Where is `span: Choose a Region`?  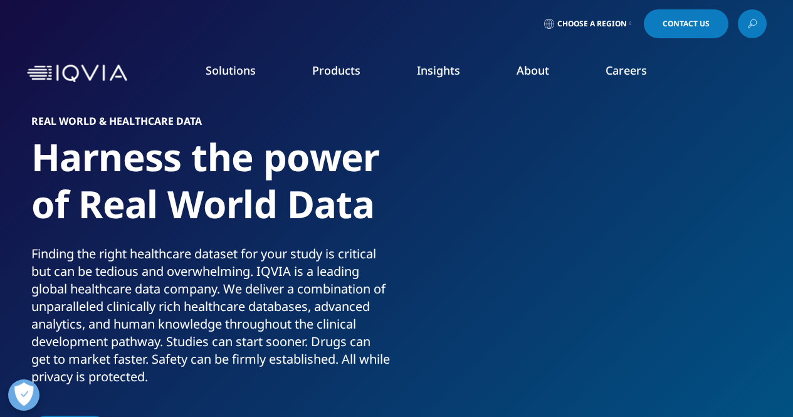 span: Choose a Region is located at coordinates (592, 24).